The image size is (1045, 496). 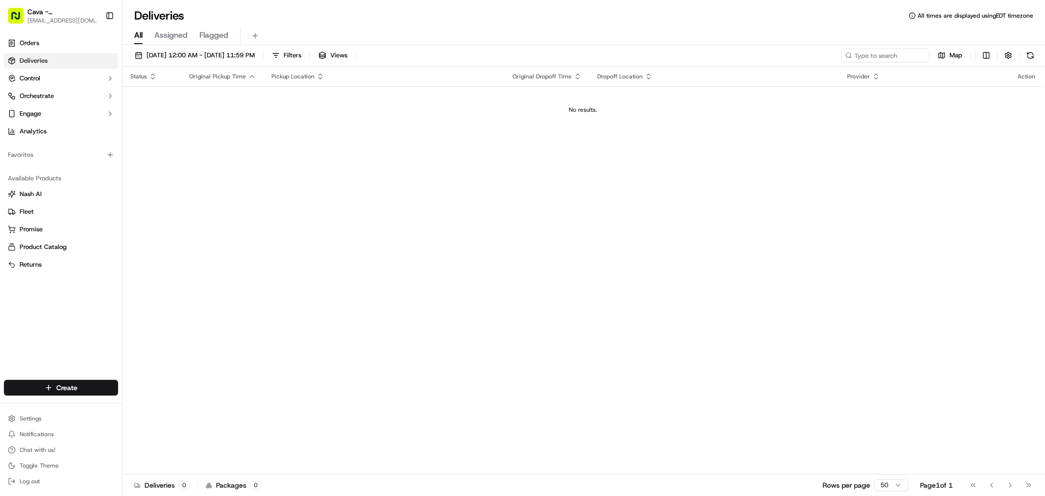 What do you see at coordinates (293, 76) in the screenshot?
I see `span: Pickup Location` at bounding box center [293, 76].